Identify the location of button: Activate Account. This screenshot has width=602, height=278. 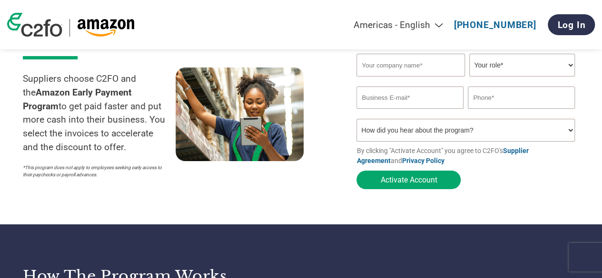
(408, 180).